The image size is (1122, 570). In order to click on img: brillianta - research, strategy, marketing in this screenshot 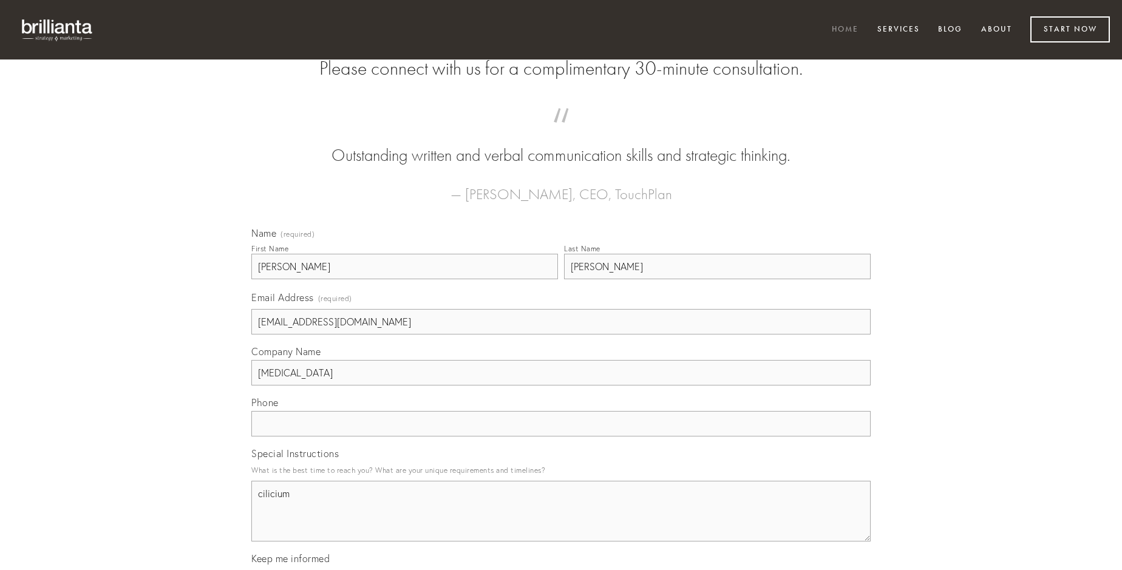, I will do `click(58, 30)`.